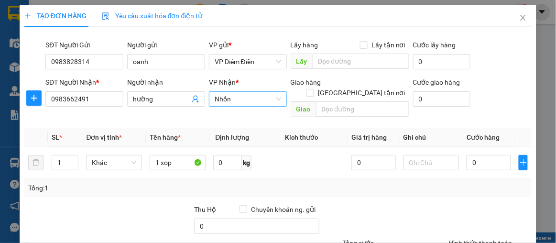  What do you see at coordinates (437, 82) in the screenshot?
I see `label: Cước giao hàng` at bounding box center [437, 82].